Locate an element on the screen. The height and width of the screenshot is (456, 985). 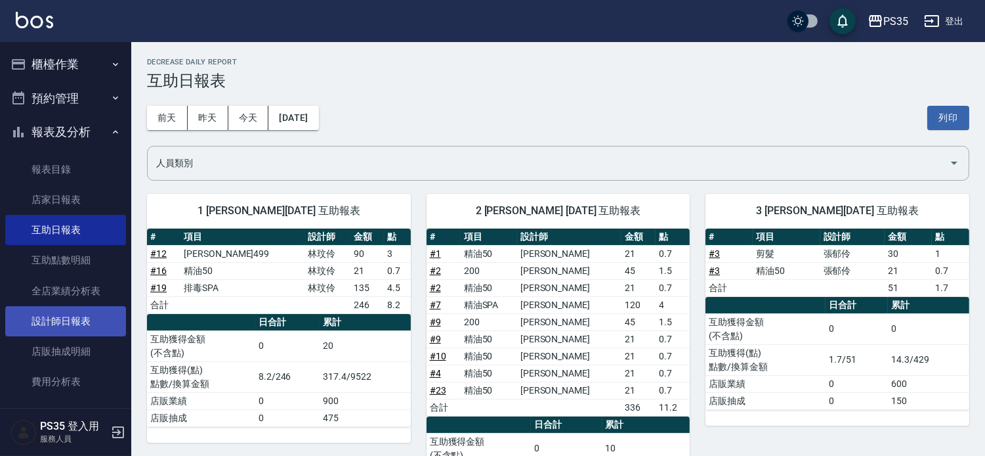
a: #12 is located at coordinates (158, 253).